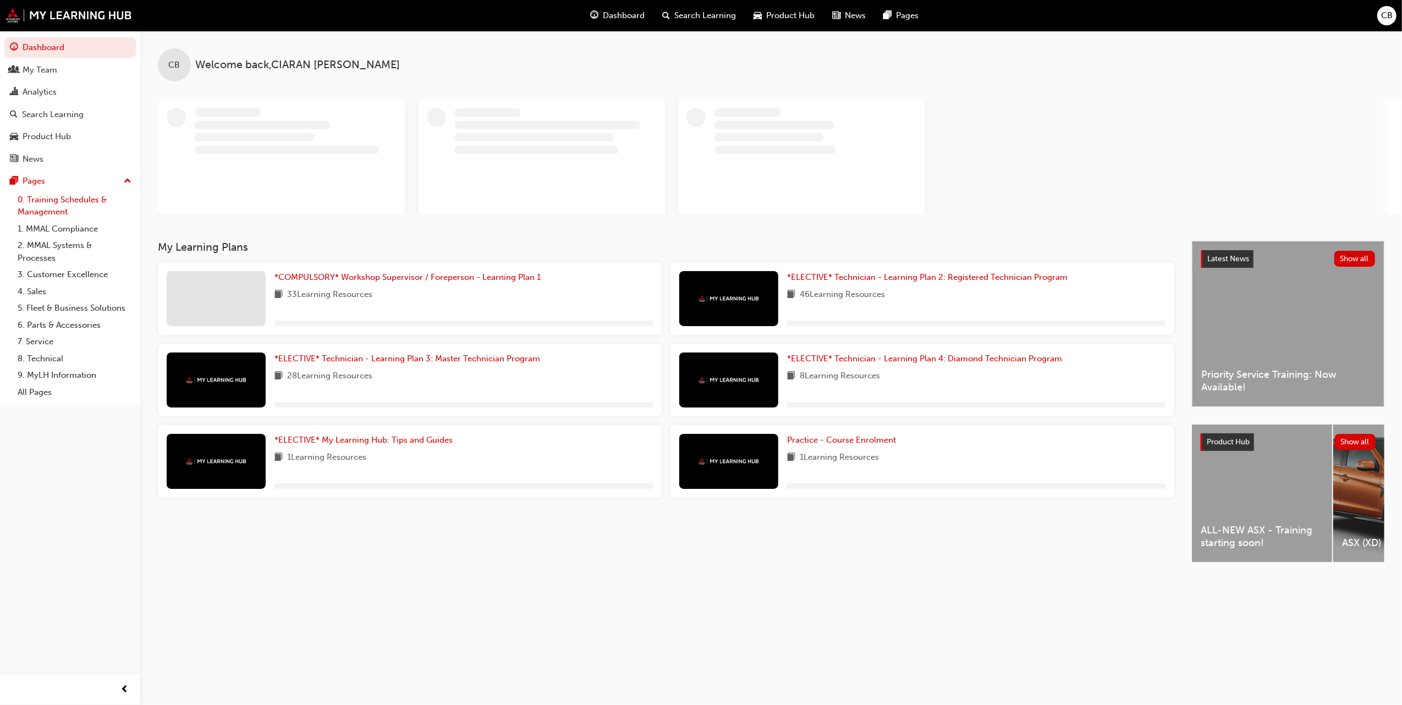 The height and width of the screenshot is (705, 1402). I want to click on a: 7. Service, so click(74, 342).